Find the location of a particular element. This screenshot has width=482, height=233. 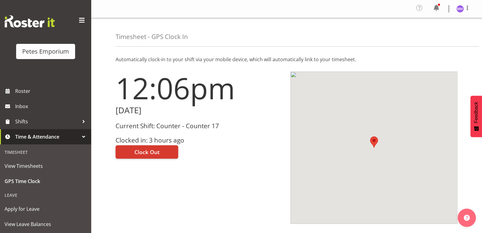

h1: 12:06pm is located at coordinates (199, 88).